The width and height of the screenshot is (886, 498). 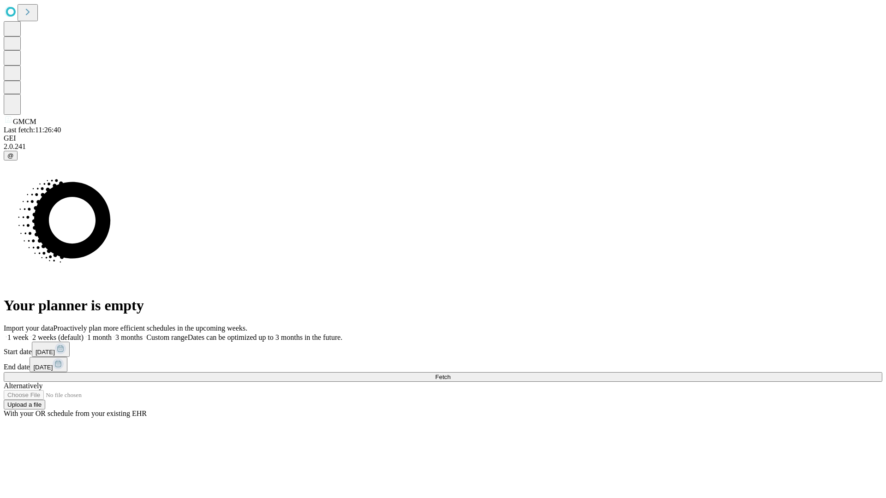 What do you see at coordinates (58, 337) in the screenshot?
I see `span: 2 weeks (default)` at bounding box center [58, 337].